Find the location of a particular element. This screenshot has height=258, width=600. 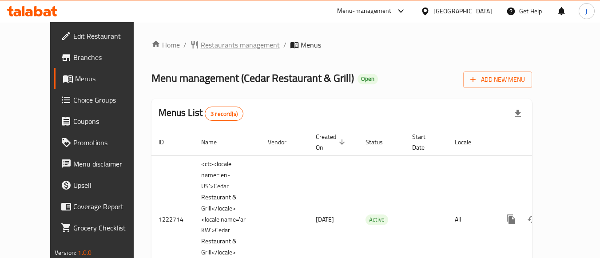

nav: breadcrumb is located at coordinates (341, 45).